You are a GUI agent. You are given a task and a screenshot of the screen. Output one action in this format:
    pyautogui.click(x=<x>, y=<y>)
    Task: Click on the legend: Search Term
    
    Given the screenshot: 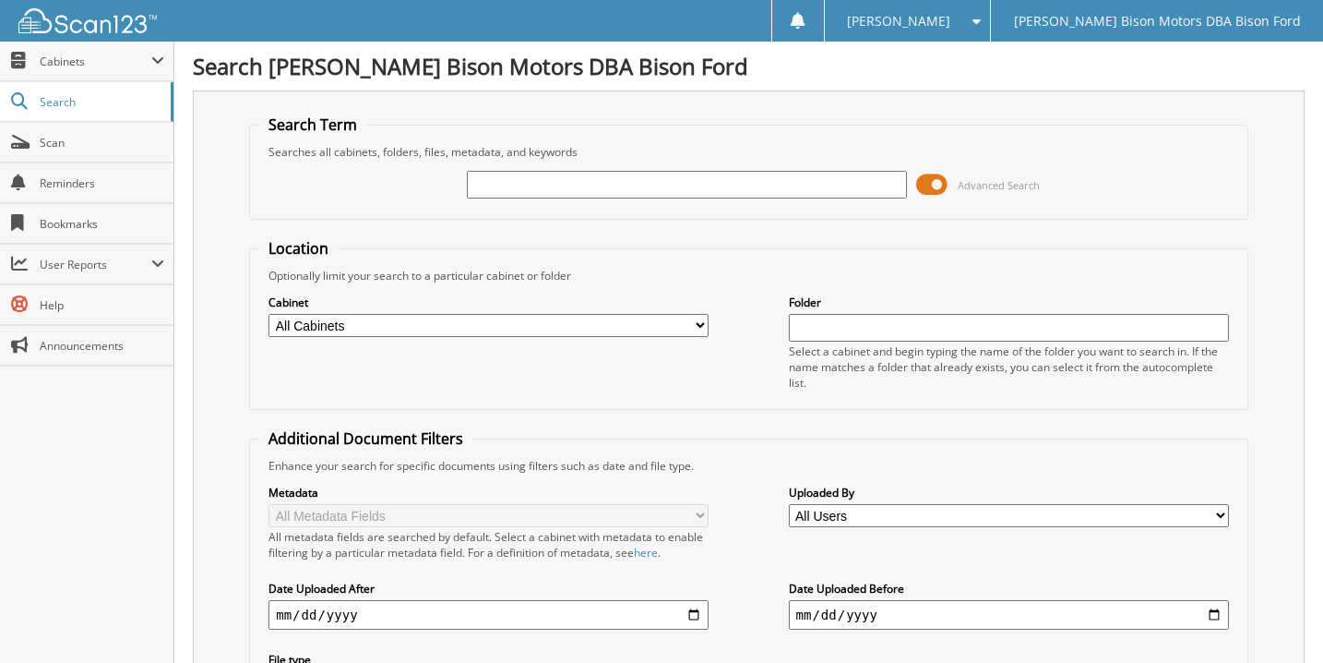 What is the action you would take?
    pyautogui.click(x=313, y=125)
    